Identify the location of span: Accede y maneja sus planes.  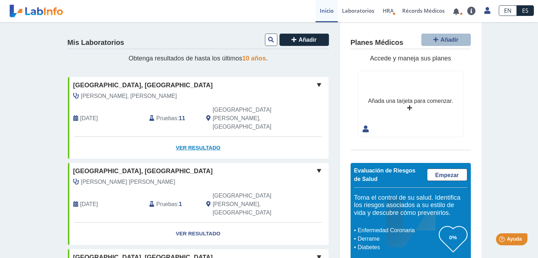
(411, 58).